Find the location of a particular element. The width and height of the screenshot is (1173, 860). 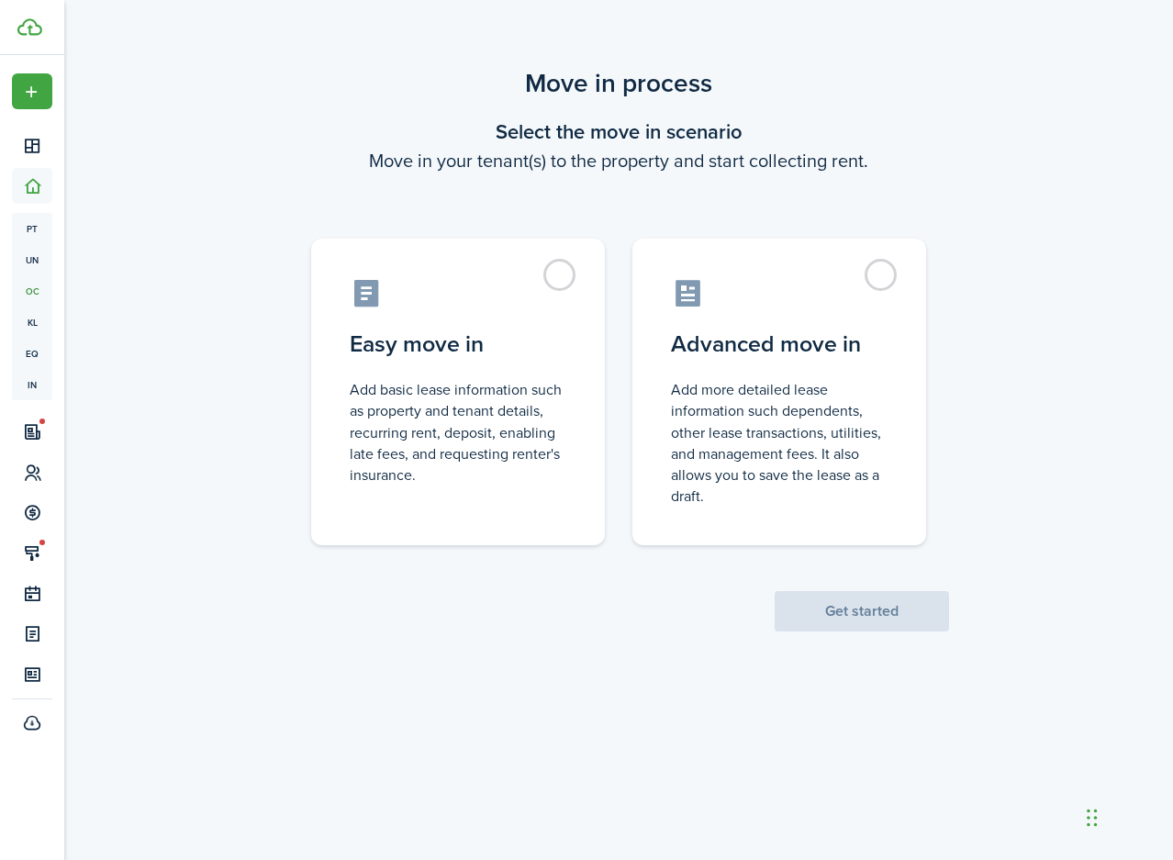

control-radio-card-title: Easy move in is located at coordinates (458, 344).